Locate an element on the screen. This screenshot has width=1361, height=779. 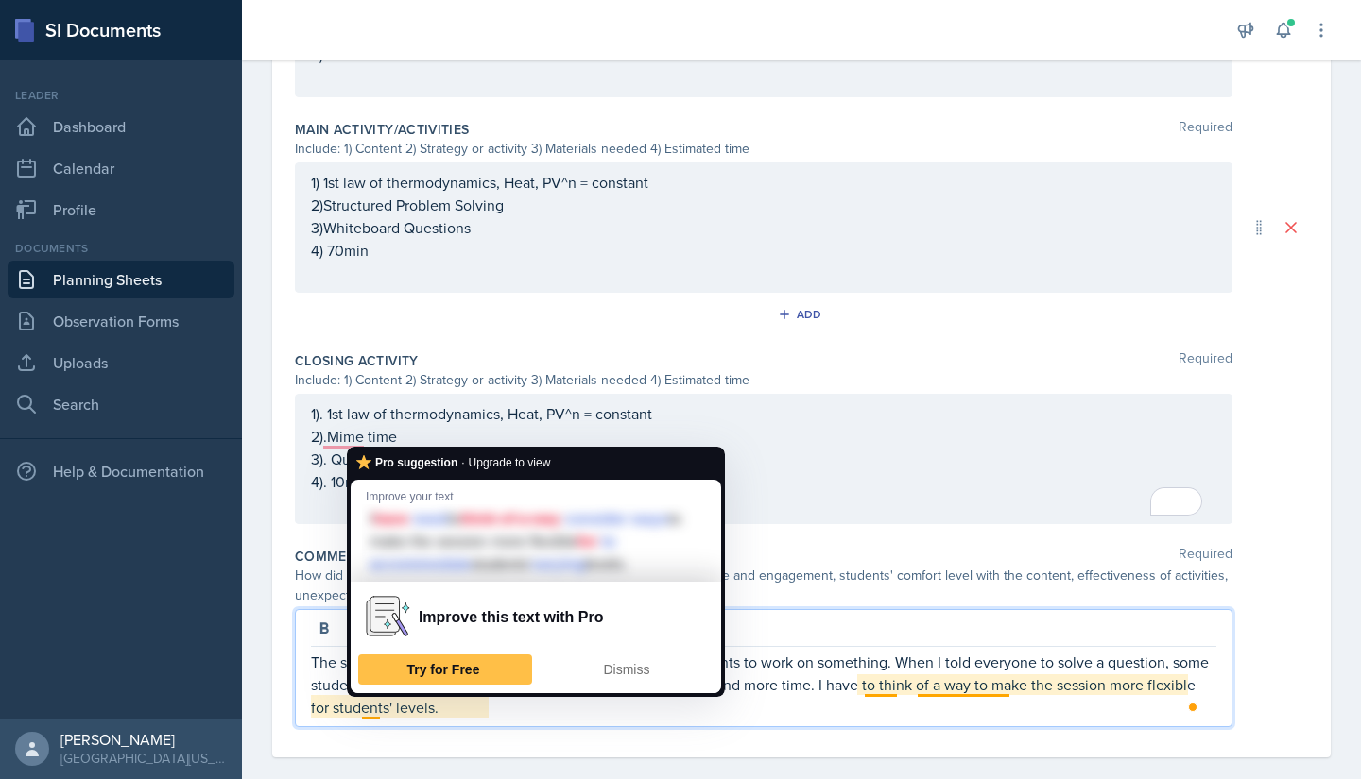
div: To enrich screen reader interactions, please activate Accessibility in Grammarly extension settings is located at coordinates (763, 459).